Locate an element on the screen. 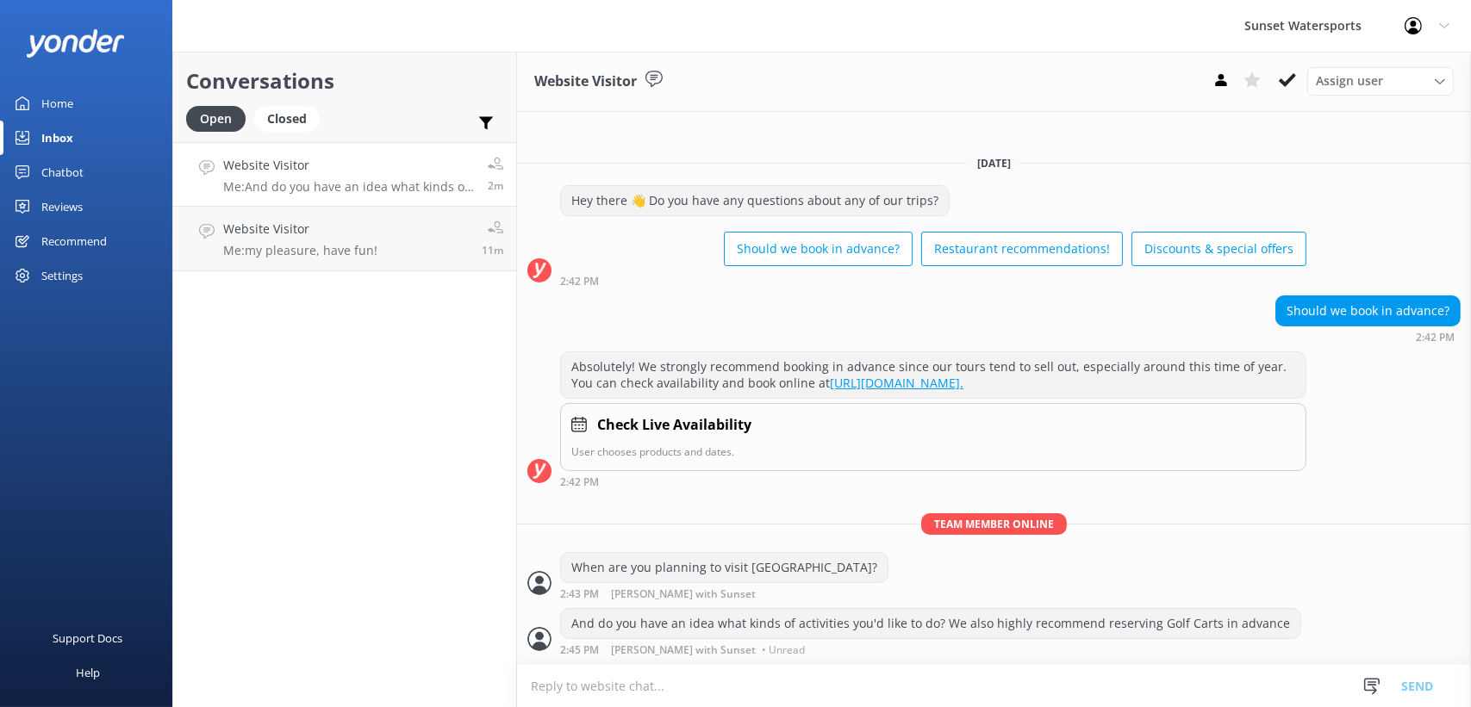  div: Open is located at coordinates (215, 119).